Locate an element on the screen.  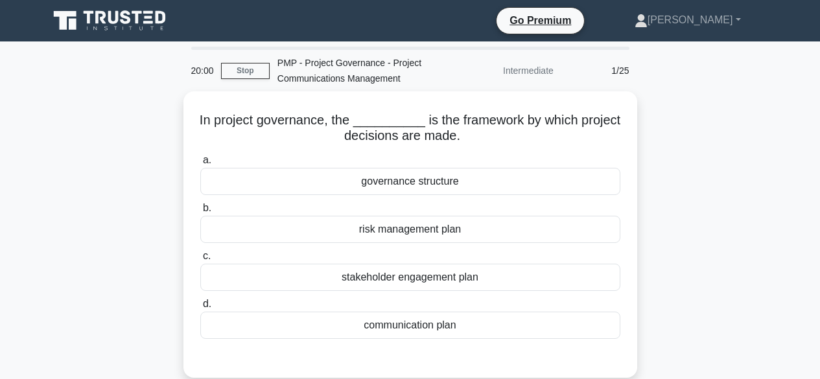
div: PMP - Project Governance - Project Communications Management is located at coordinates (358, 71).